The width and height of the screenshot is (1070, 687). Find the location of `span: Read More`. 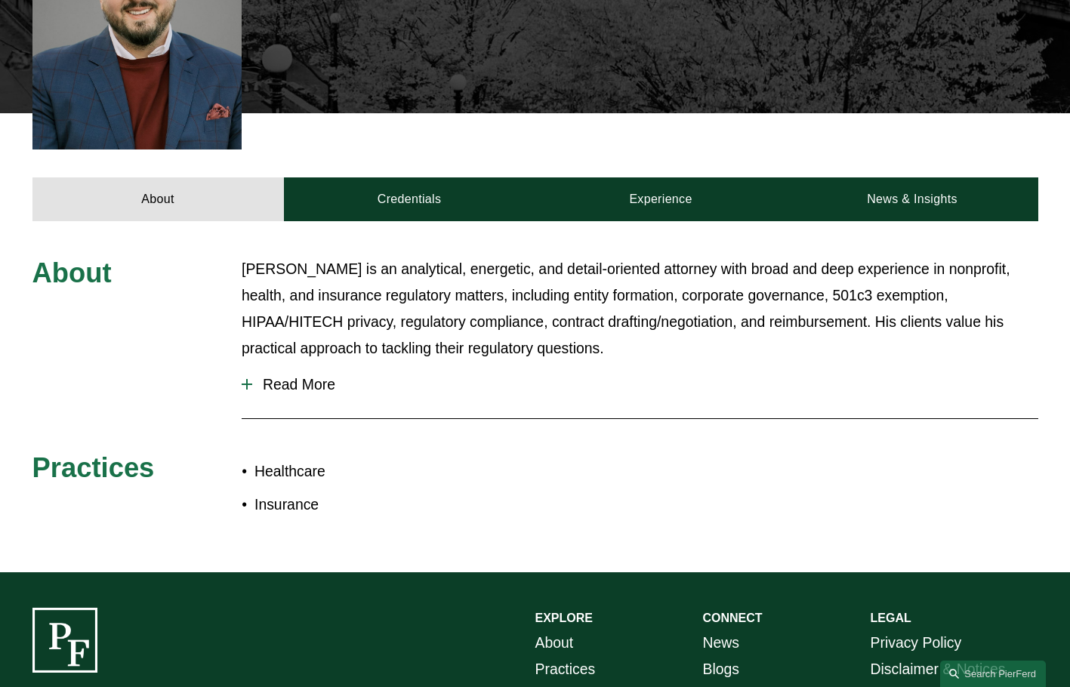

span: Read More is located at coordinates (645, 384).